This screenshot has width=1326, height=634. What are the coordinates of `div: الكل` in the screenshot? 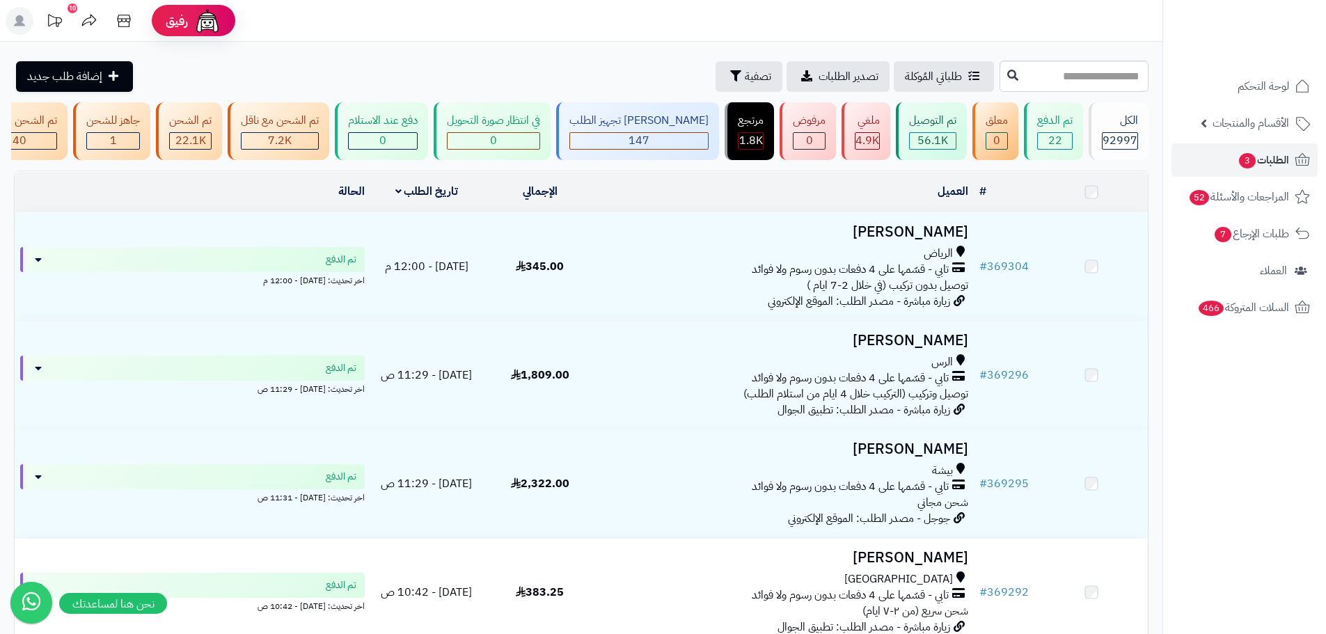 It's located at (1120, 120).